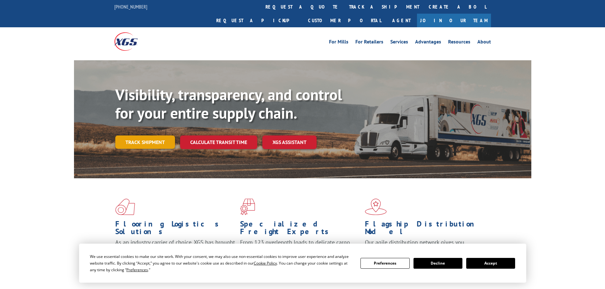 This screenshot has width=605, height=289. What do you see at coordinates (300, 253) in the screenshot?
I see `p: From 123 overlength loads to delicate cargo, our experienced staff knows the best way to move you...` at bounding box center [300, 253].